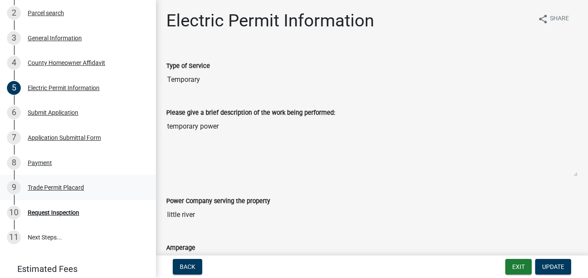 The height and width of the screenshot is (278, 588). I want to click on label: Amperage, so click(181, 248).